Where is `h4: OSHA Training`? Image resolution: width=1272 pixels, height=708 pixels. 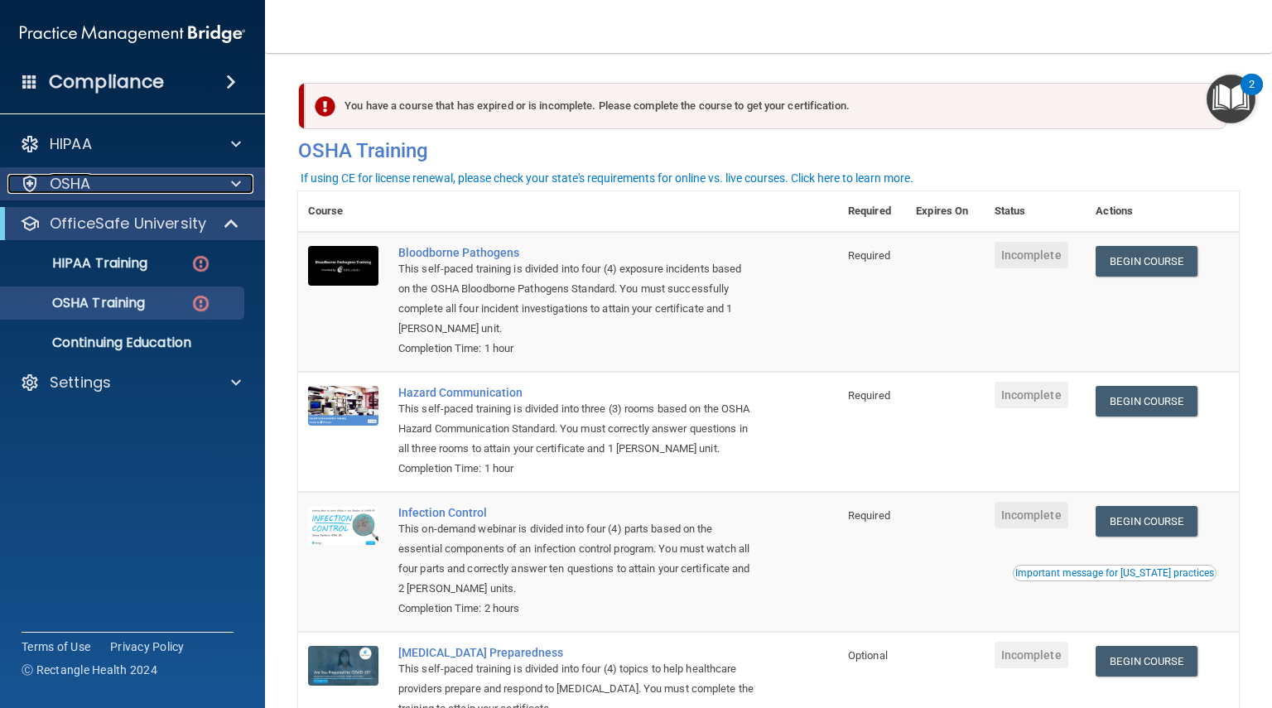 h4: OSHA Training is located at coordinates (768, 151).